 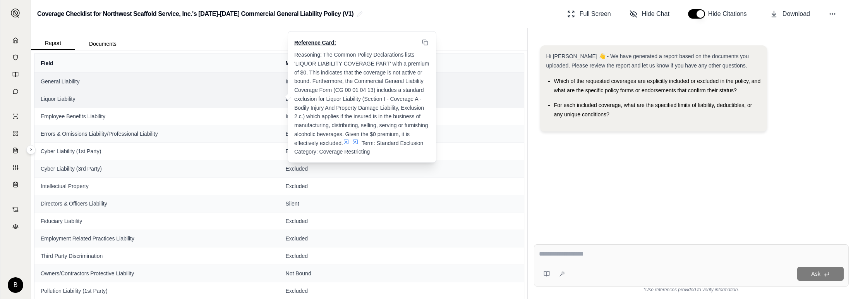 I want to click on a: Chat, so click(x=15, y=91).